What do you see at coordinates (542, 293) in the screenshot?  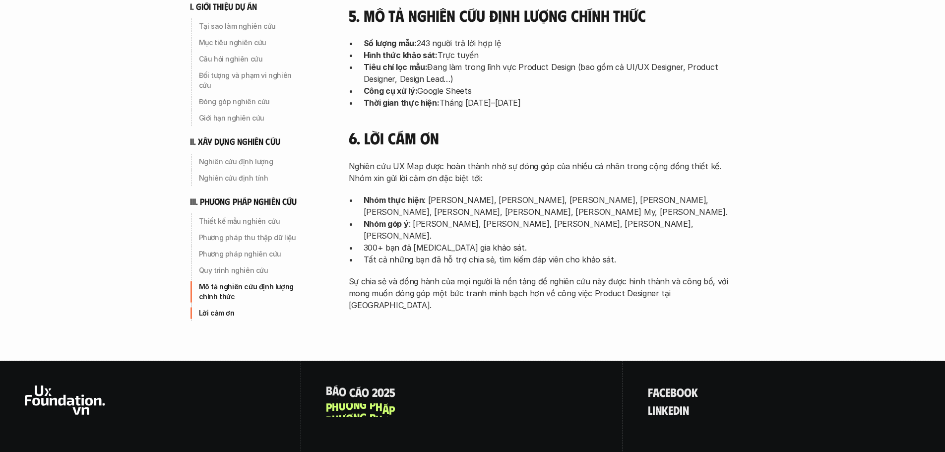 I see `p: Sự chia sẻ và đồng hành của mọi người là nền tảng để nghiên cứu này được hình thành và công bố, v...` at bounding box center [542, 293].